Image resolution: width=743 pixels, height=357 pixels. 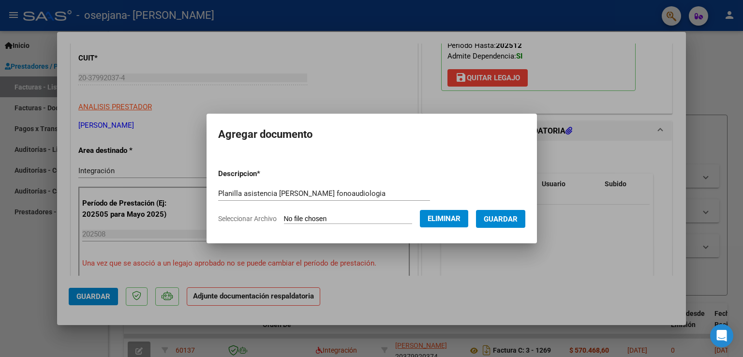 I want to click on span: Eliminar, so click(x=444, y=219).